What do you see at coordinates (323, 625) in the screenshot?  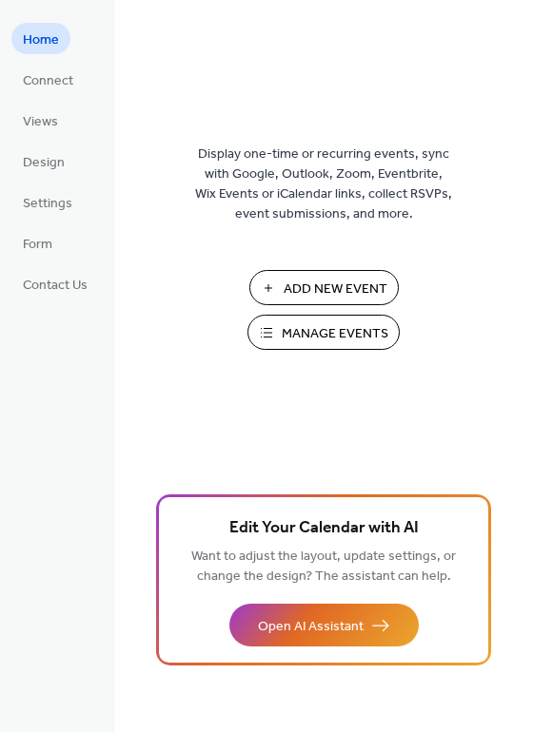 I see `button: Open AI Assistant` at bounding box center [323, 625].